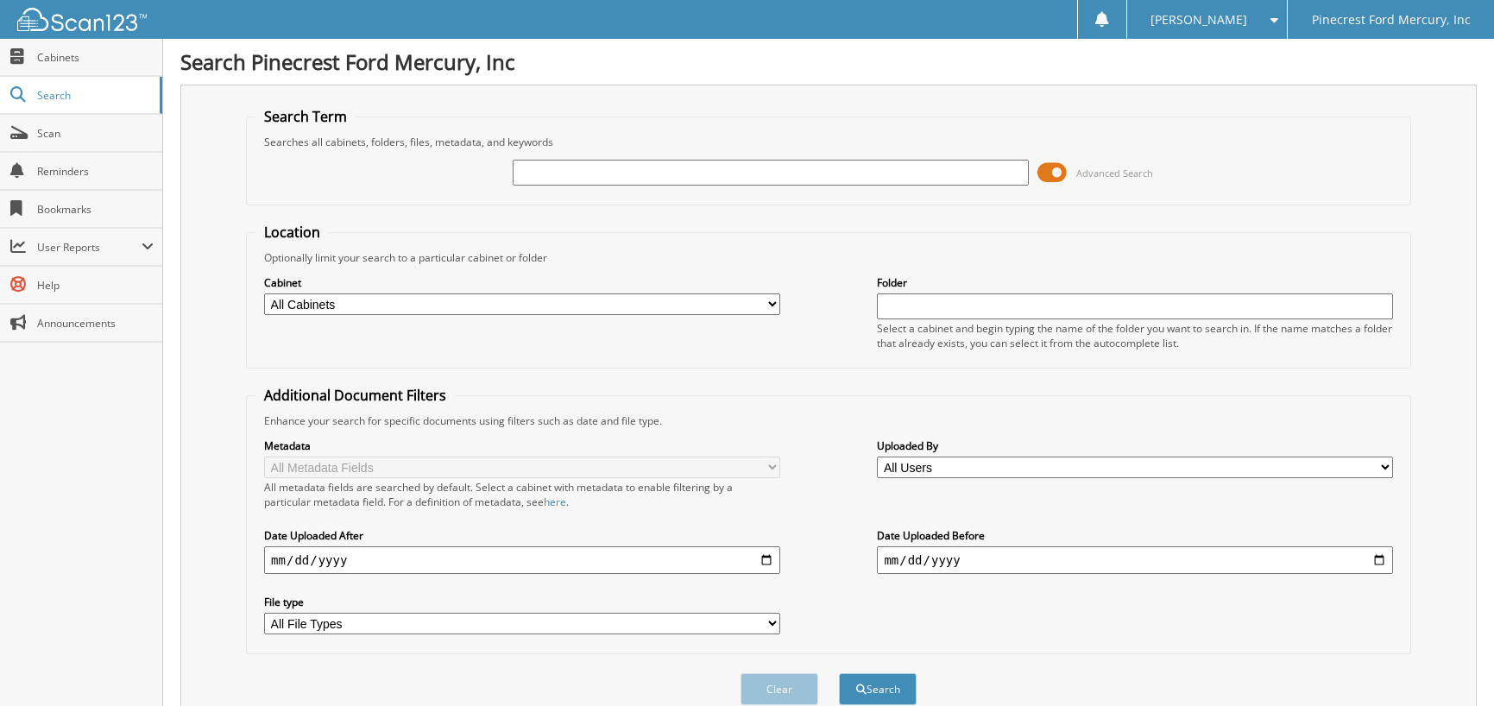 This screenshot has height=706, width=1494. Describe the element at coordinates (829, 142) in the screenshot. I see `div: Searches all cabinets, folders, files, metadata, and keywords` at that location.